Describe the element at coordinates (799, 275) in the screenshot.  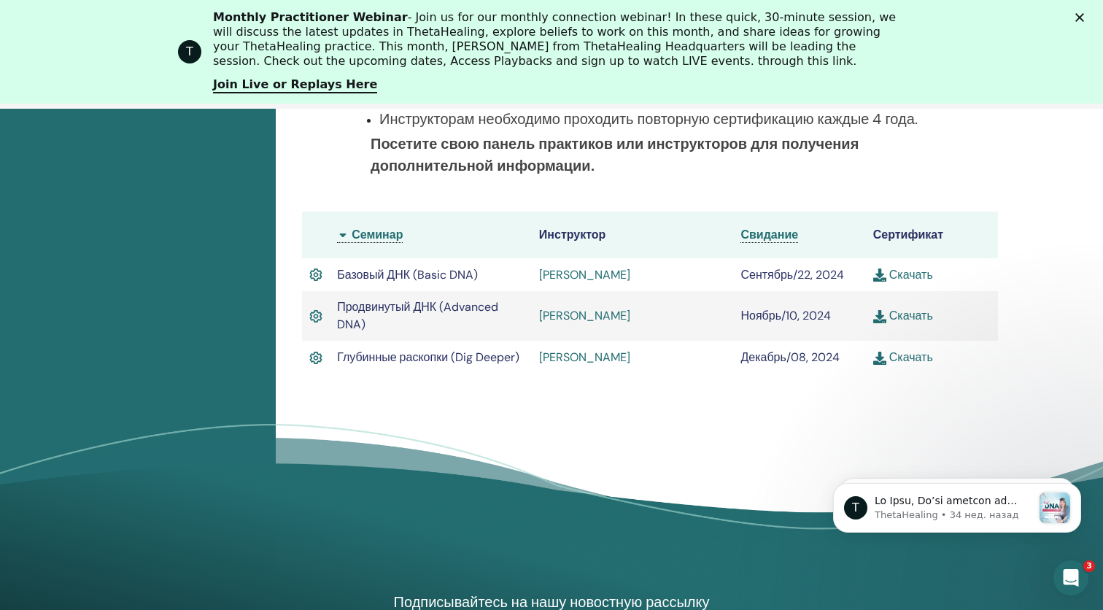
I see `td: Сентябрь/22, 2024` at that location.